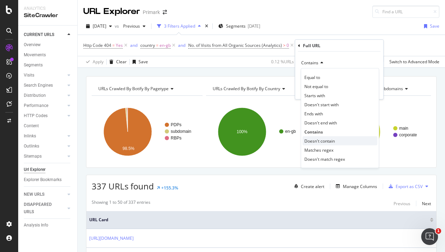 The width and height of the screenshot is (445, 252). What do you see at coordinates (118, 26) in the screenshot?
I see `span: vs` at bounding box center [118, 26].